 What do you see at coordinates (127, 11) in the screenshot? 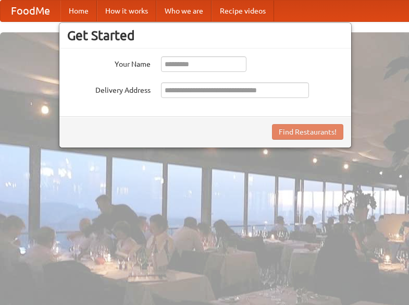
I see `a: How it works` at bounding box center [127, 11].